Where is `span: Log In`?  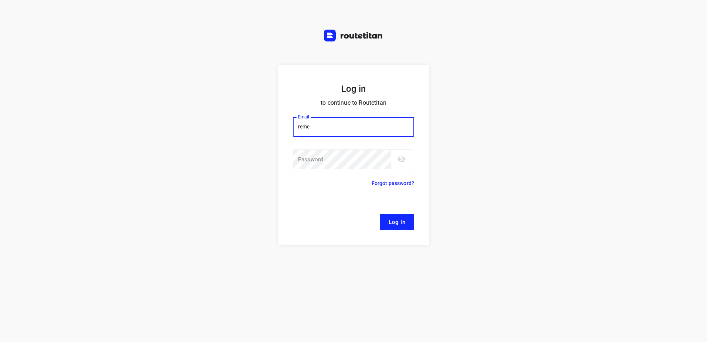 span: Log In is located at coordinates (397, 222).